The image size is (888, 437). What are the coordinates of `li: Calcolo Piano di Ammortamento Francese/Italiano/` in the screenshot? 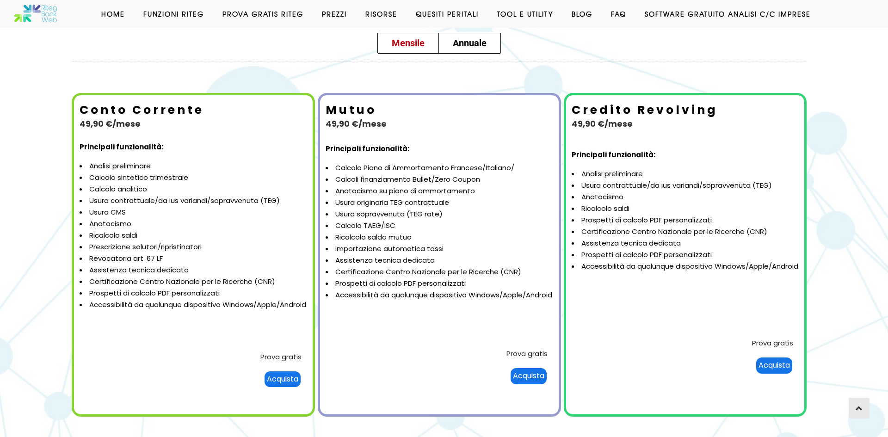 It's located at (439, 168).